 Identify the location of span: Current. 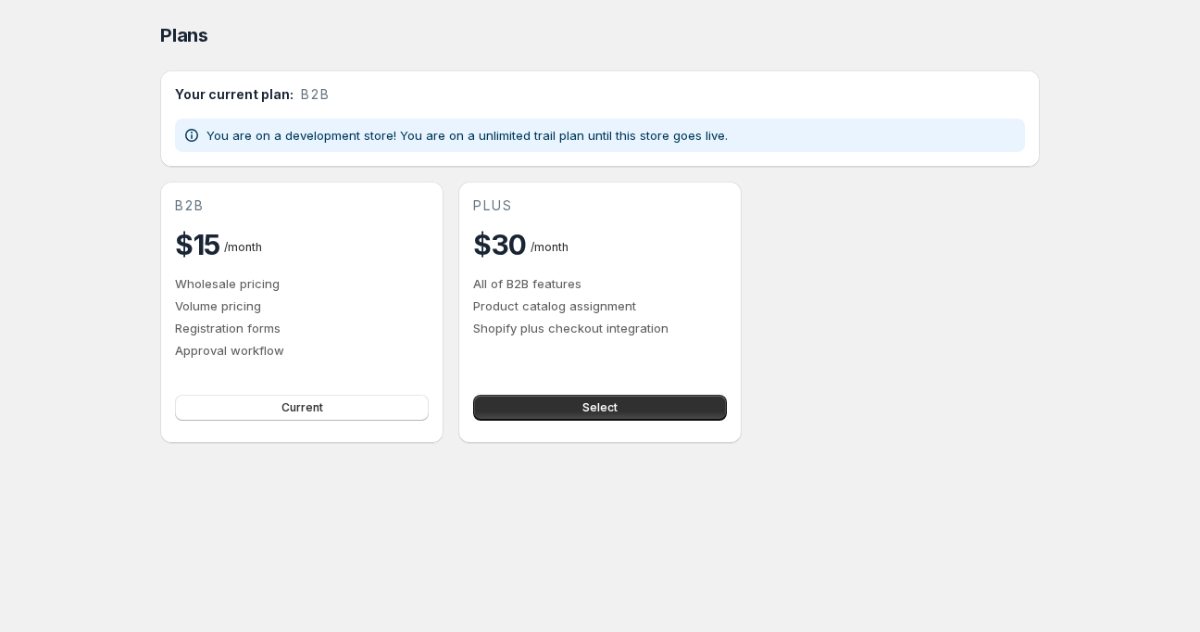
(302, 407).